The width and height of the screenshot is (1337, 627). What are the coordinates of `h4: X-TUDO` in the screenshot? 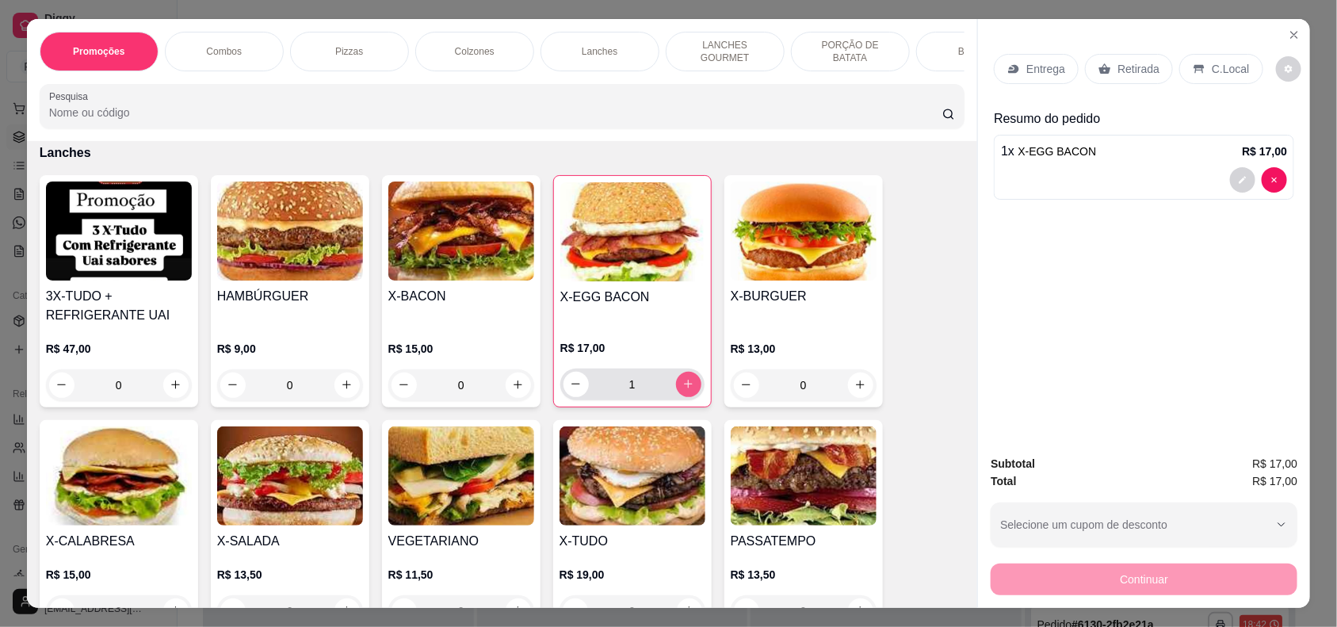 It's located at (632, 541).